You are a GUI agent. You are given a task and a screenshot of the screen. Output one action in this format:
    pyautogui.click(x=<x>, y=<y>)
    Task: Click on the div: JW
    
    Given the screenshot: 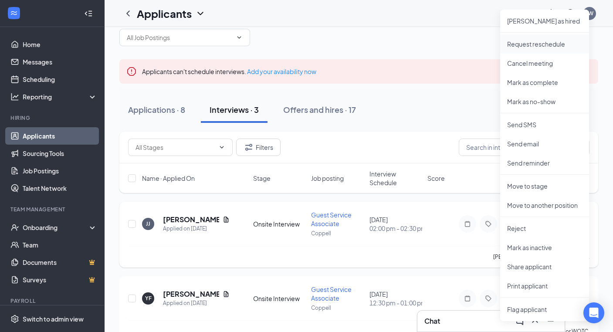 What is the action you would take?
    pyautogui.click(x=589, y=13)
    